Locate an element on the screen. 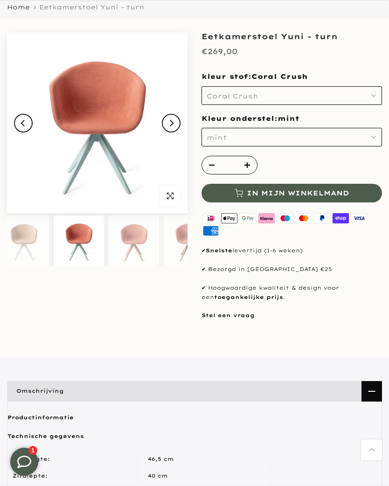 Image resolution: width=389 pixels, height=486 pixels. img: klarna is located at coordinates (266, 218).